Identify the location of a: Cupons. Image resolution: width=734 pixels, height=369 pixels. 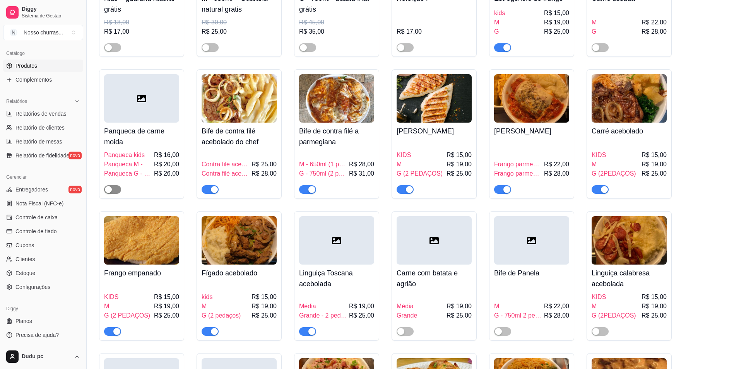
(43, 245).